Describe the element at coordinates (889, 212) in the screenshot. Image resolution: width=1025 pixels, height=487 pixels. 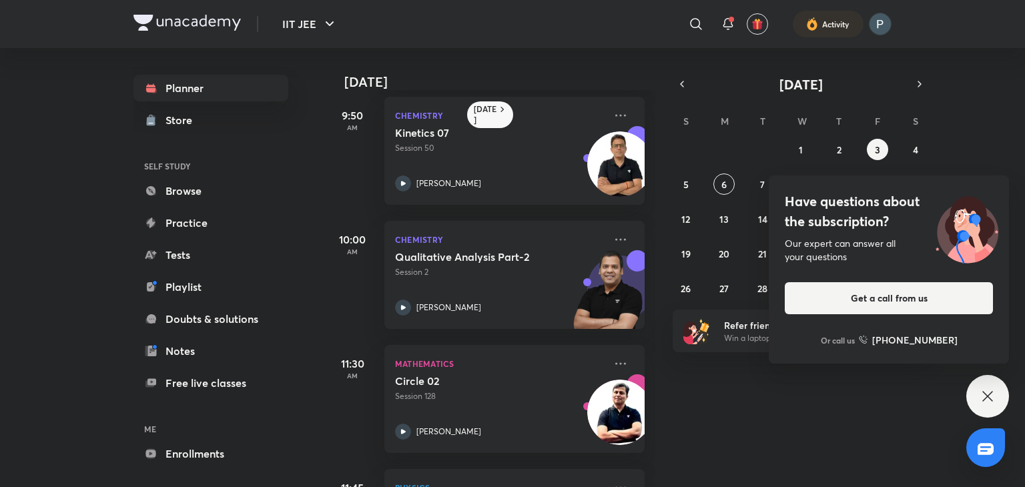
I see `h4: Have questions about the subscription?` at that location.